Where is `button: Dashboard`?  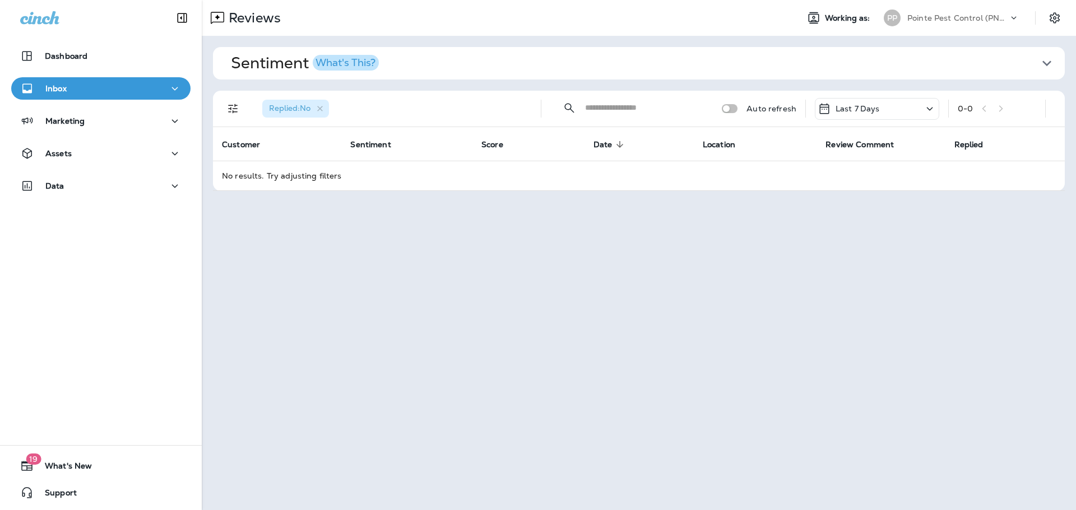
button: Dashboard is located at coordinates (101, 56).